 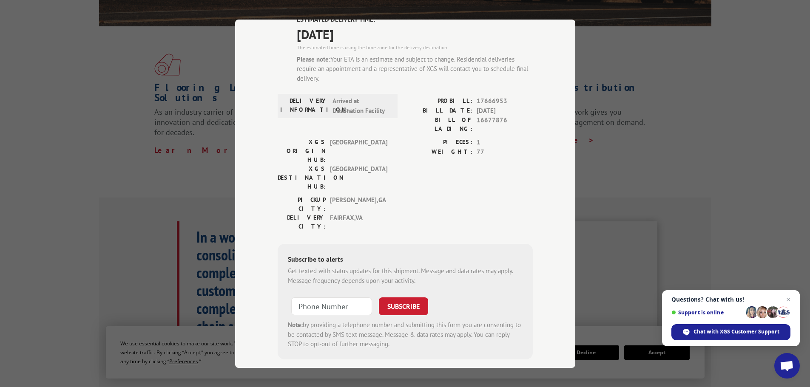 What do you see at coordinates (415, 20) in the screenshot?
I see `label: ESTIMATED DELIVERY TIME:` at bounding box center [415, 20].